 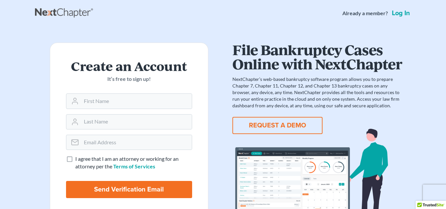 What do you see at coordinates (318, 57) in the screenshot?
I see `h1: File Bankruptcy Cases Online with NextChapter` at bounding box center [318, 57].